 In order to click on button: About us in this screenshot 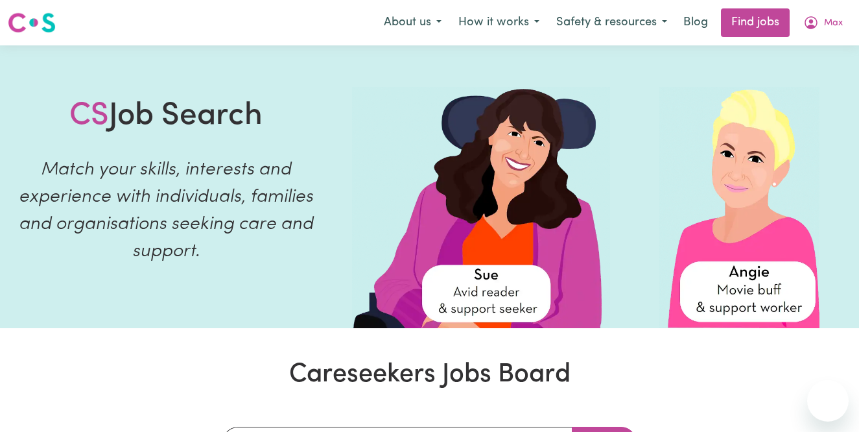, I will do `click(412, 23)`.